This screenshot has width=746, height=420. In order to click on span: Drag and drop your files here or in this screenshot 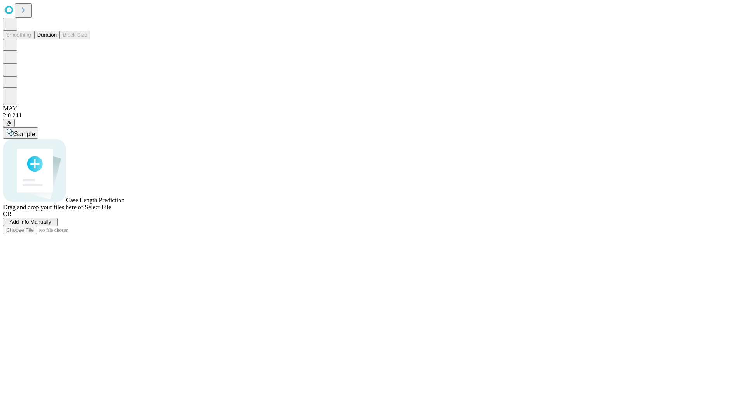, I will do `click(43, 207)`.